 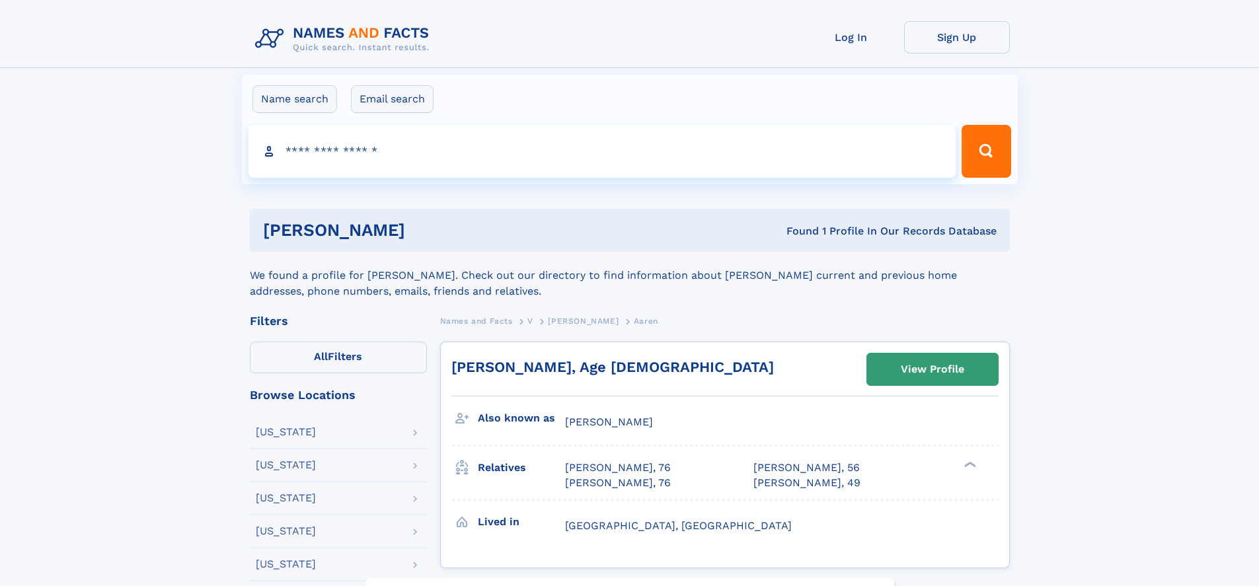 What do you see at coordinates (521, 522) in the screenshot?
I see `h3: Lived in` at bounding box center [521, 522].